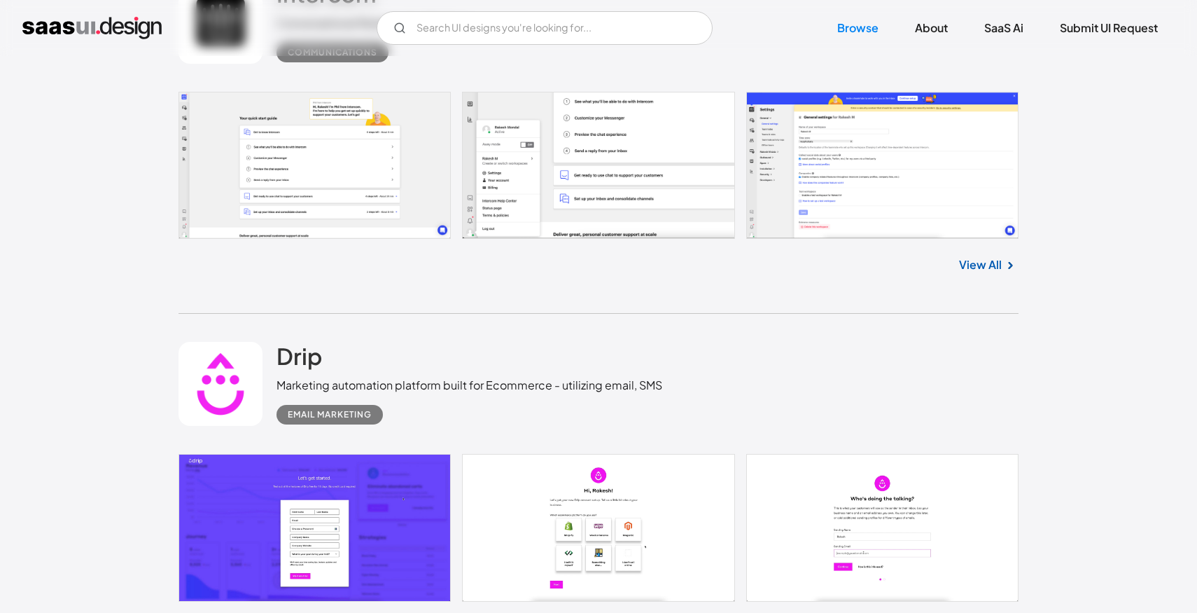 This screenshot has height=613, width=1197. What do you see at coordinates (858, 28) in the screenshot?
I see `a: Browse` at bounding box center [858, 28].